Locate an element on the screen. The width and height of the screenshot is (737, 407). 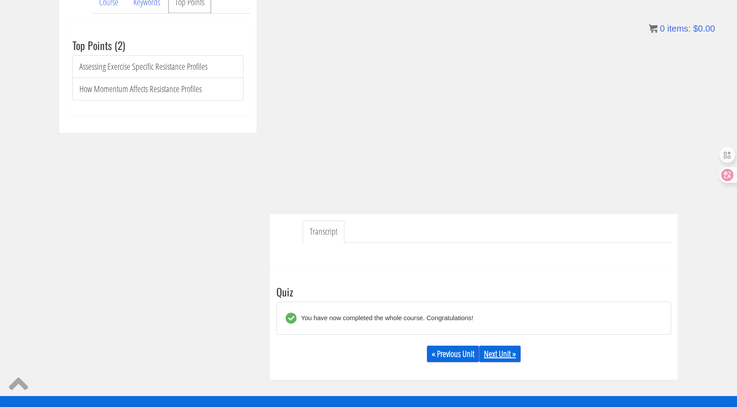
a: 0 items: $0.00 is located at coordinates (682, 29).